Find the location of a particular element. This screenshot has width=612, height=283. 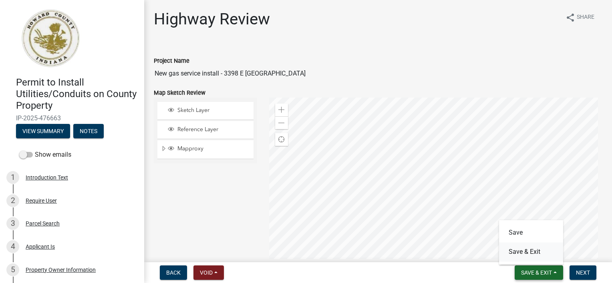

span: Sketch Layer is located at coordinates (213, 110).